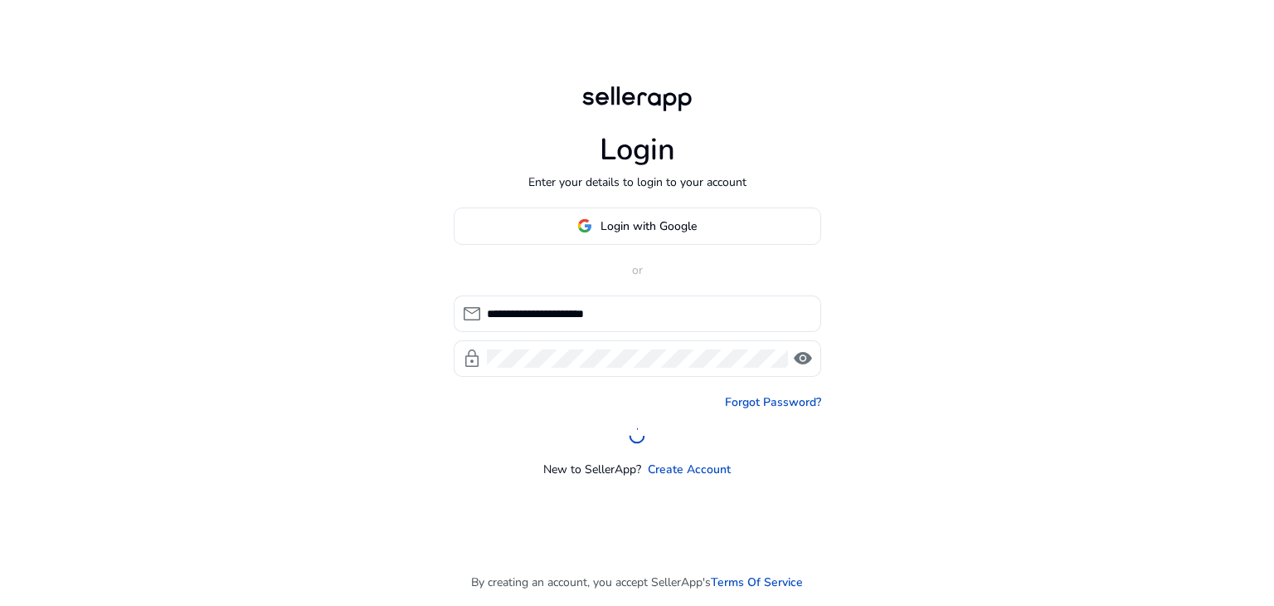 Image resolution: width=1274 pixels, height=606 pixels. I want to click on span: Login with Google, so click(649, 226).